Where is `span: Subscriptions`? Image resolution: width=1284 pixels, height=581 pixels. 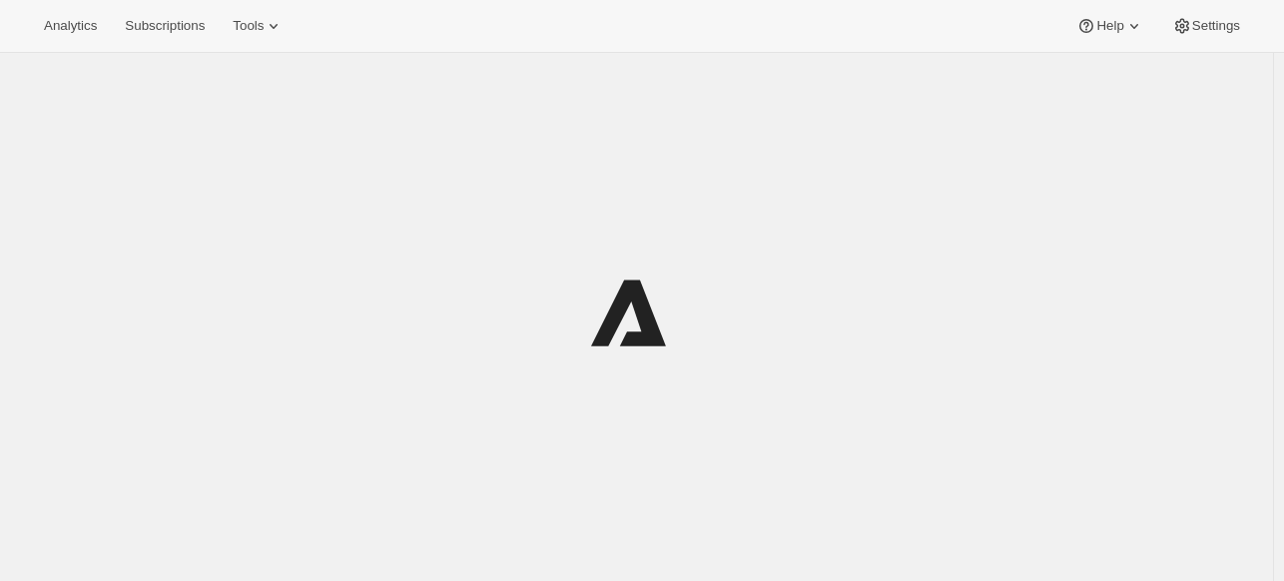
span: Subscriptions is located at coordinates (165, 26).